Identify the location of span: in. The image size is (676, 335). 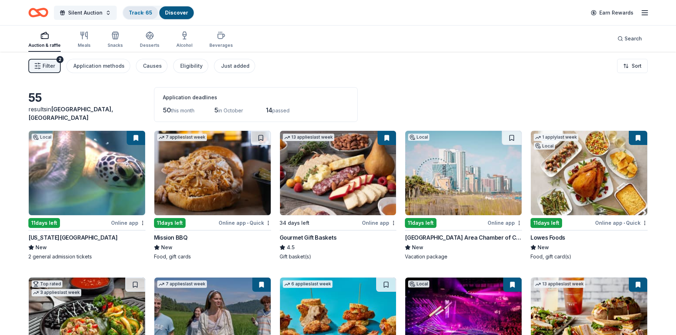
(71, 114).